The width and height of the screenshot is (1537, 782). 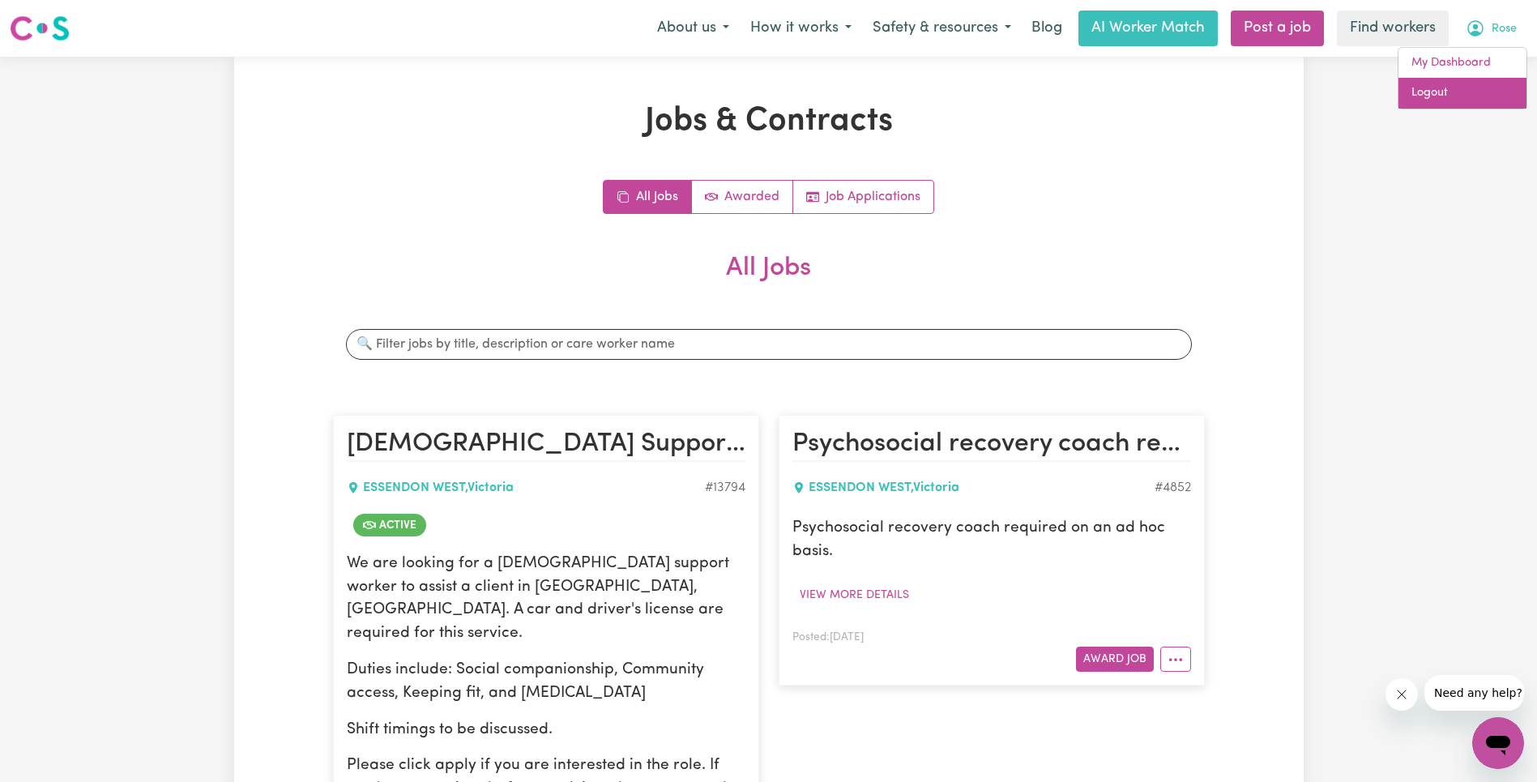 I want to click on span: Job is active, so click(x=390, y=525).